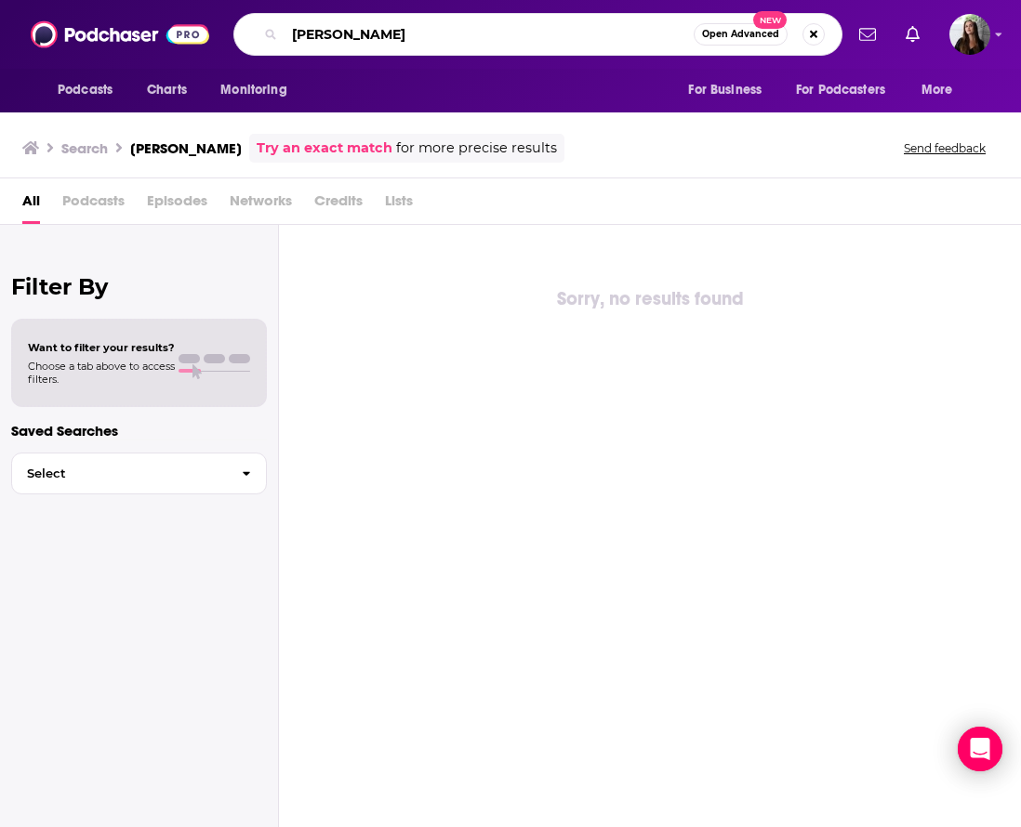 The height and width of the screenshot is (827, 1021). I want to click on span: Open Advanced, so click(740, 34).